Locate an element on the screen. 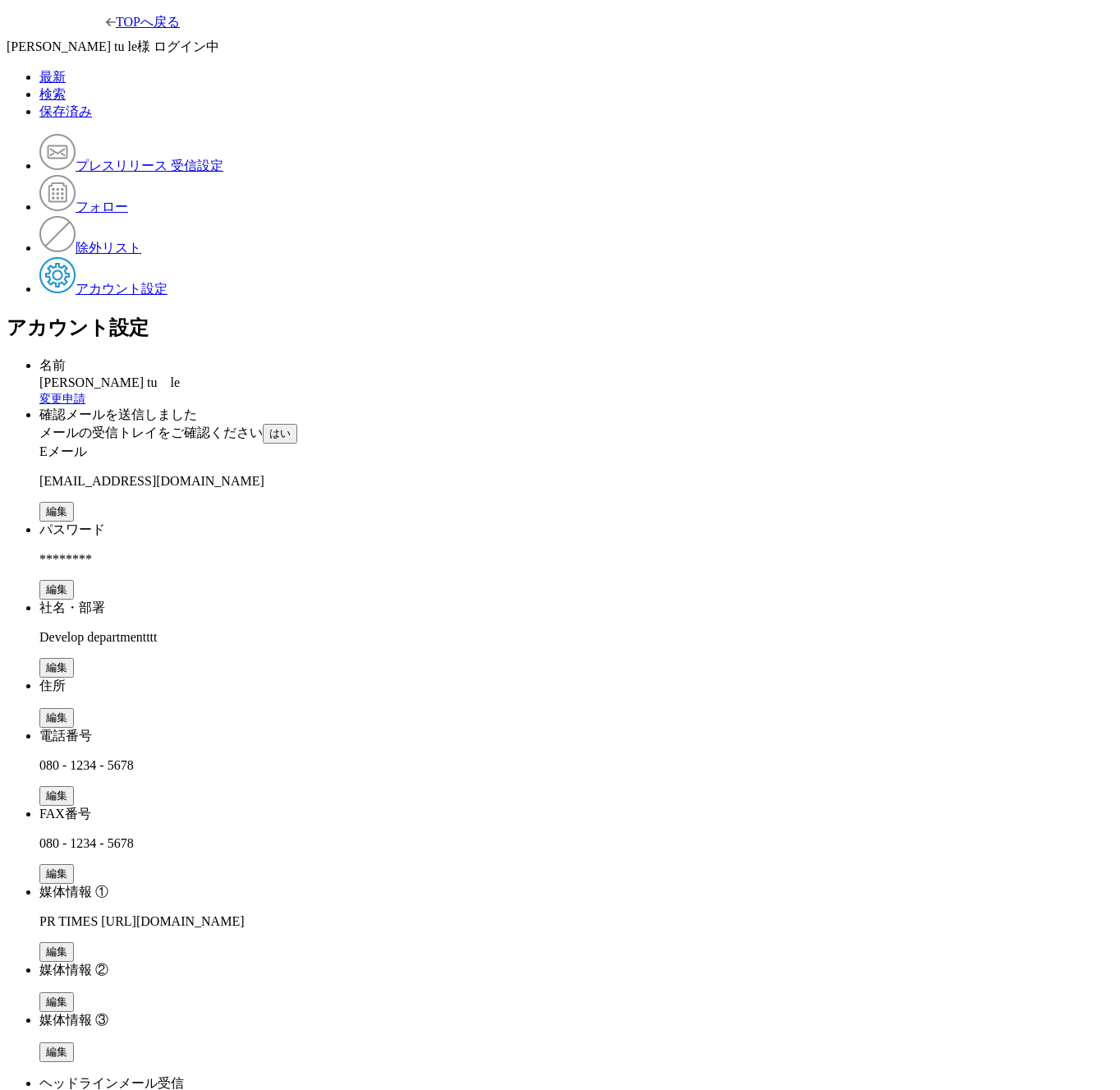  img: アカウント設定 is located at coordinates (58, 275).